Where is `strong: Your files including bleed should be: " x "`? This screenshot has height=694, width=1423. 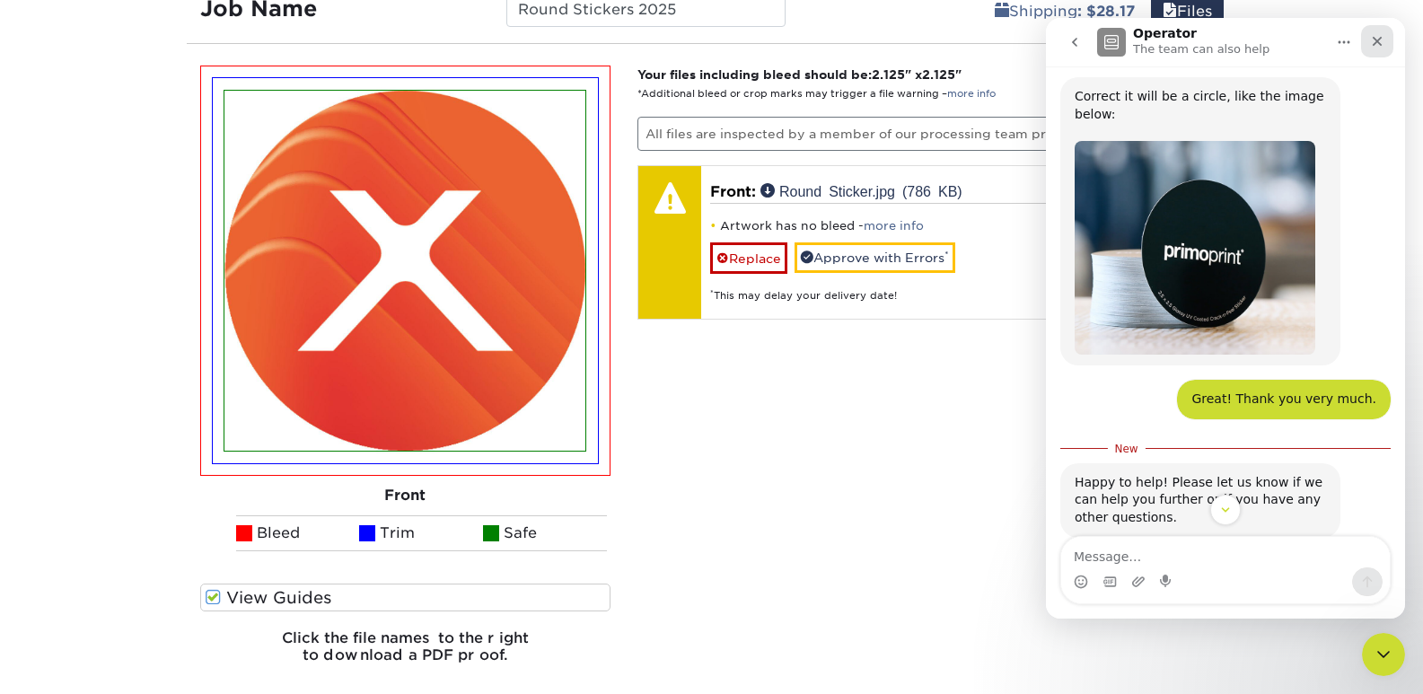 strong: Your files including bleed should be: " x " is located at coordinates (799, 74).